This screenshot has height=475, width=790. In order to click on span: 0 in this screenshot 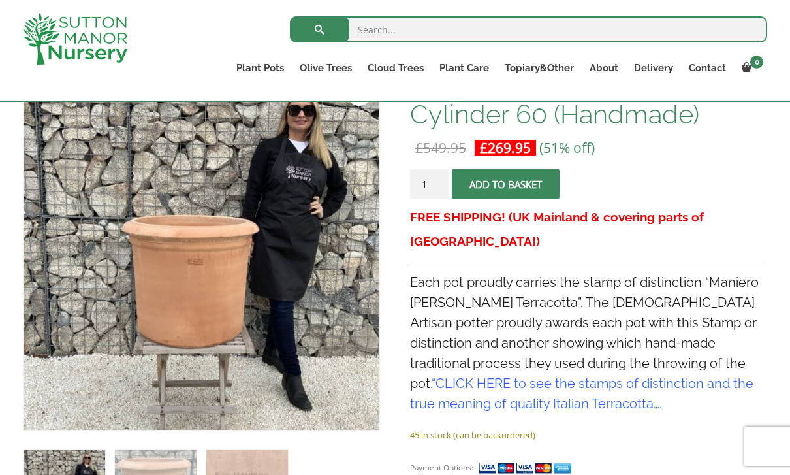, I will do `click(757, 62)`.